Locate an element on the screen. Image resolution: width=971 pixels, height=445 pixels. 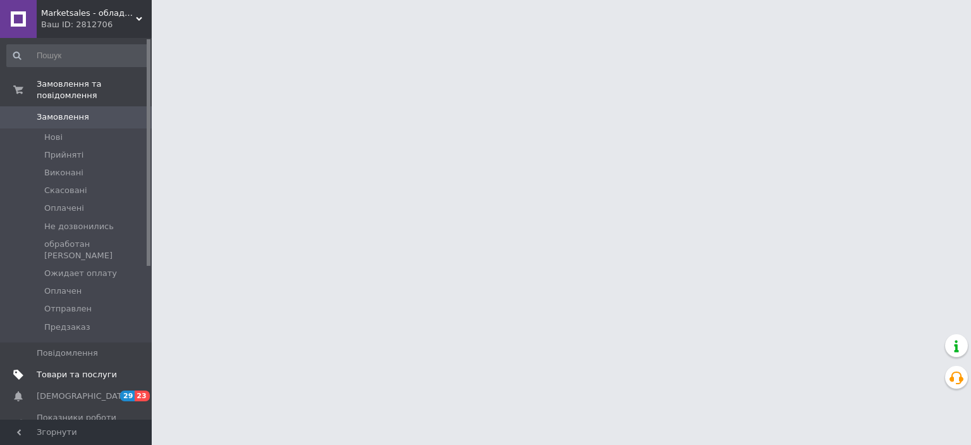
span: 29 is located at coordinates (127, 395).